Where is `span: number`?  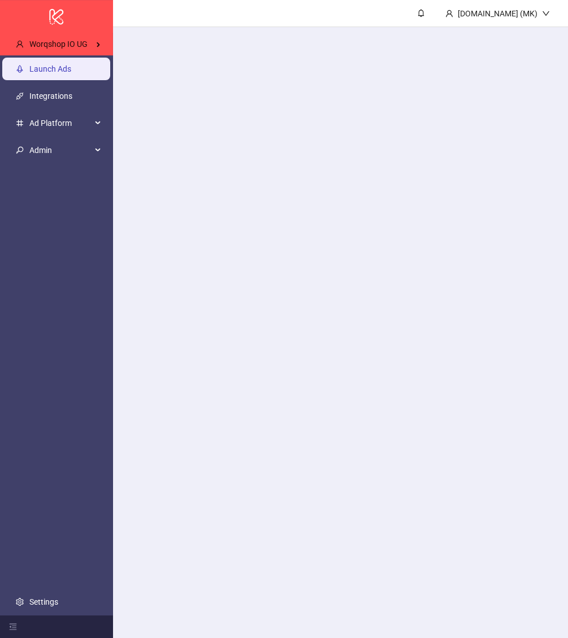
span: number is located at coordinates (20, 123).